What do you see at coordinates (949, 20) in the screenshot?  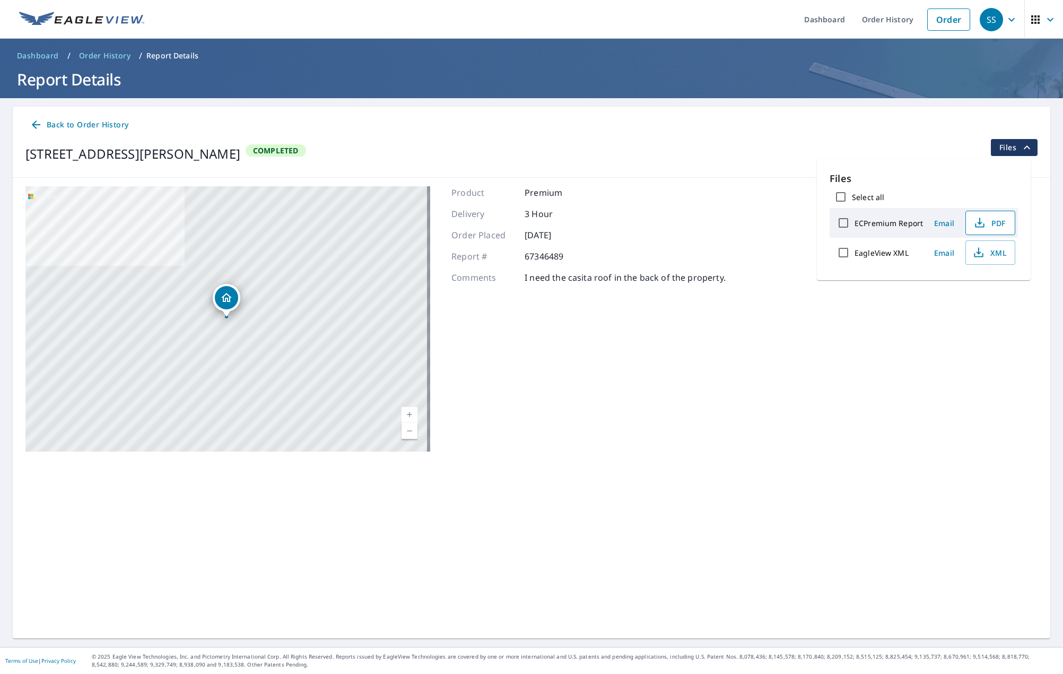 I see `a: Order` at bounding box center [949, 20].